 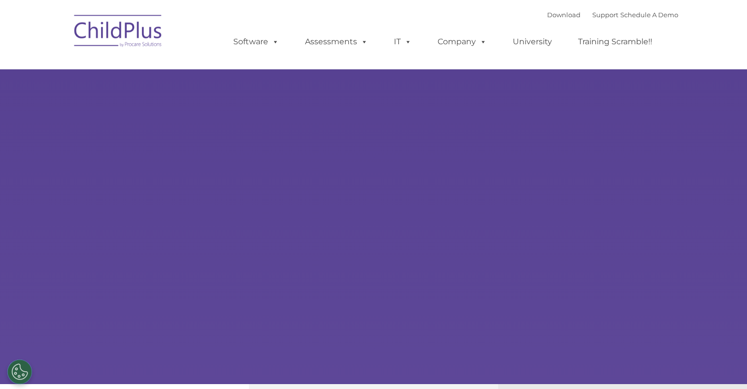 What do you see at coordinates (564, 15) in the screenshot?
I see `a: Download` at bounding box center [564, 15].